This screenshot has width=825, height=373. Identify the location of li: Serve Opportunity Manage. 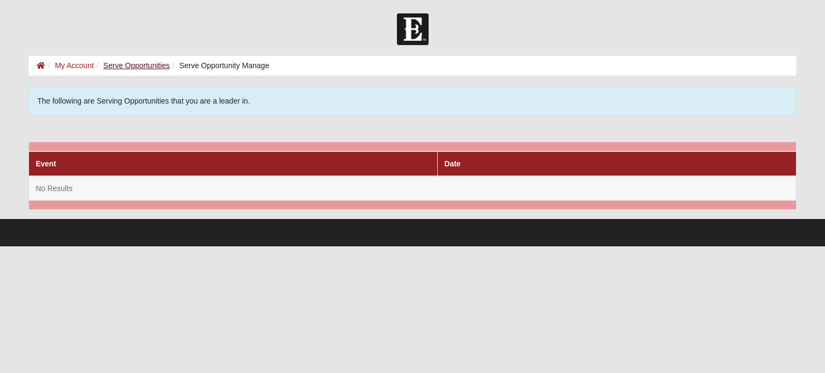
(219, 66).